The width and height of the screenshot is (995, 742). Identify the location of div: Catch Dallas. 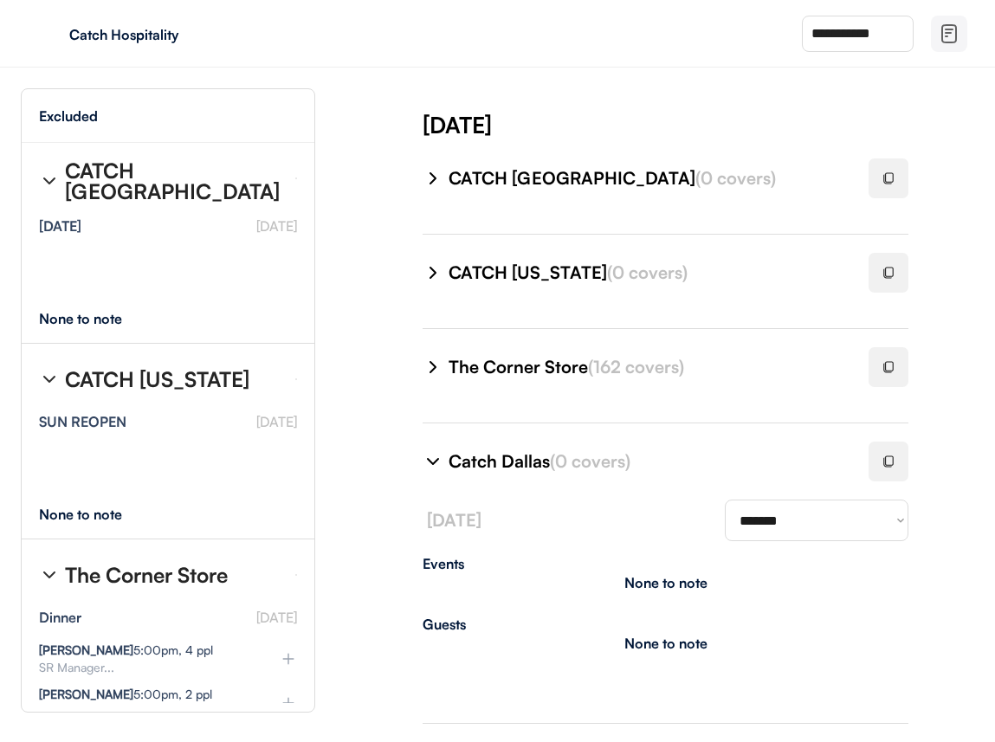
(647, 461).